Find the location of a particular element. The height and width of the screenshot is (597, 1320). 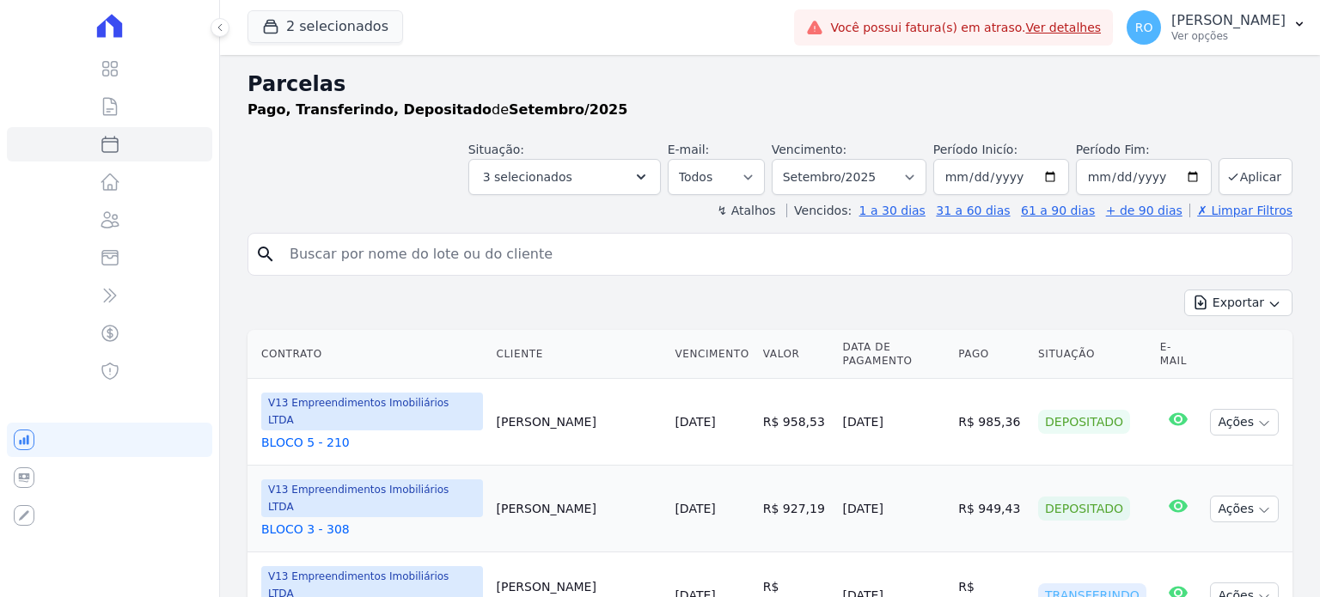

h2: Parcelas is located at coordinates (770, 84).